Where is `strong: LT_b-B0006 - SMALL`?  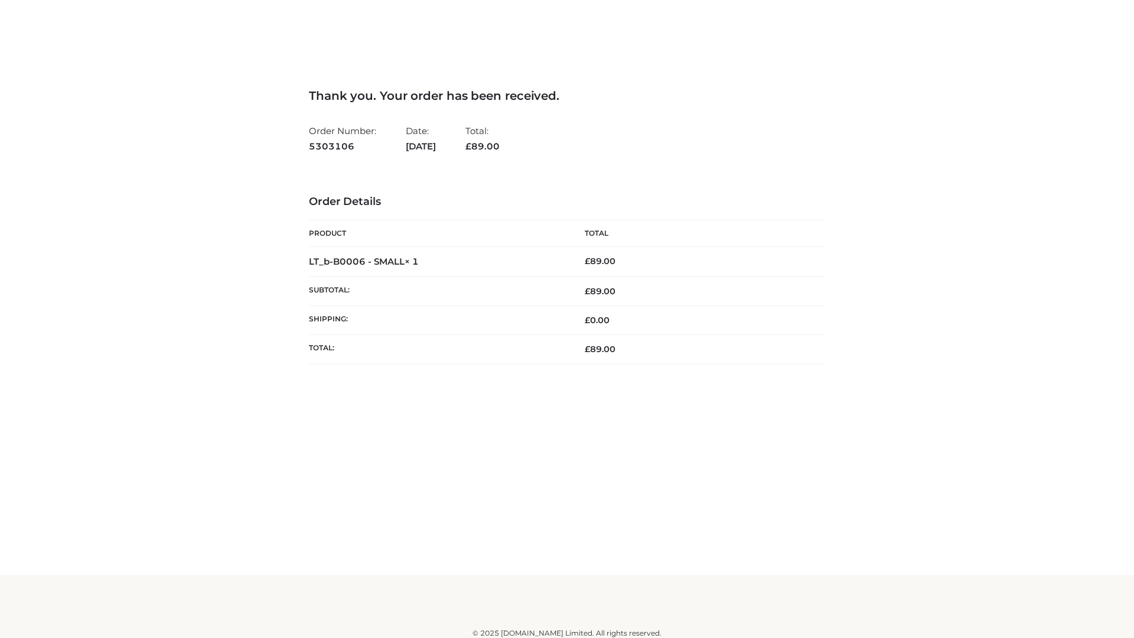 strong: LT_b-B0006 - SMALL is located at coordinates (364, 261).